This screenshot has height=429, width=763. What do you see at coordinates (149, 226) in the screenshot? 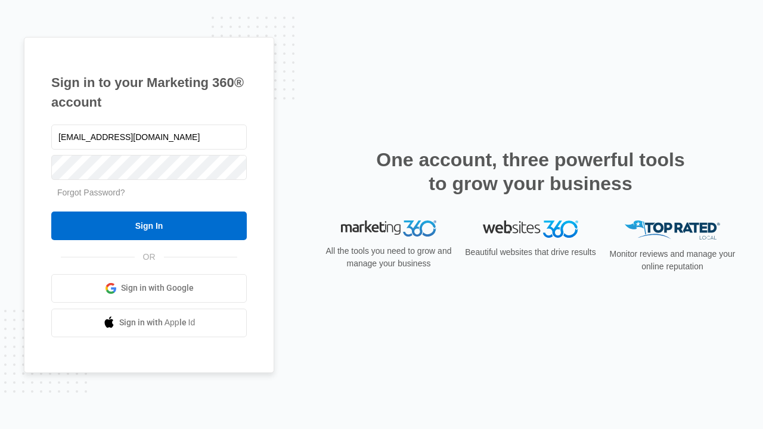
I see `input: Sign In` at bounding box center [149, 226].